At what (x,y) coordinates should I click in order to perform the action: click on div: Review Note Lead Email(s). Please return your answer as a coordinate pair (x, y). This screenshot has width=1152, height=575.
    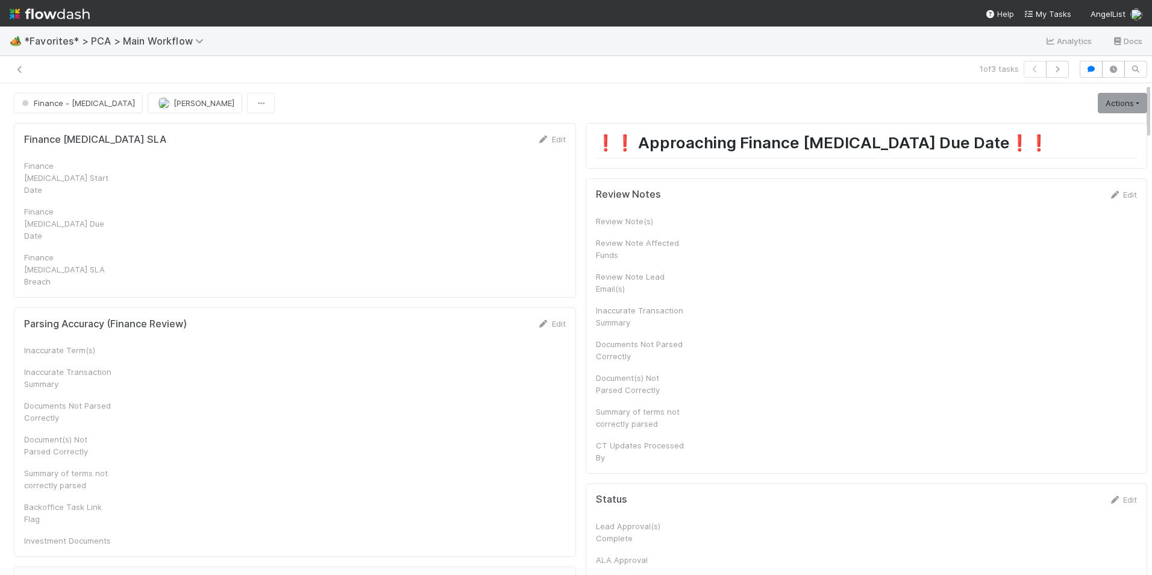
    Looking at the image, I should click on (641, 283).